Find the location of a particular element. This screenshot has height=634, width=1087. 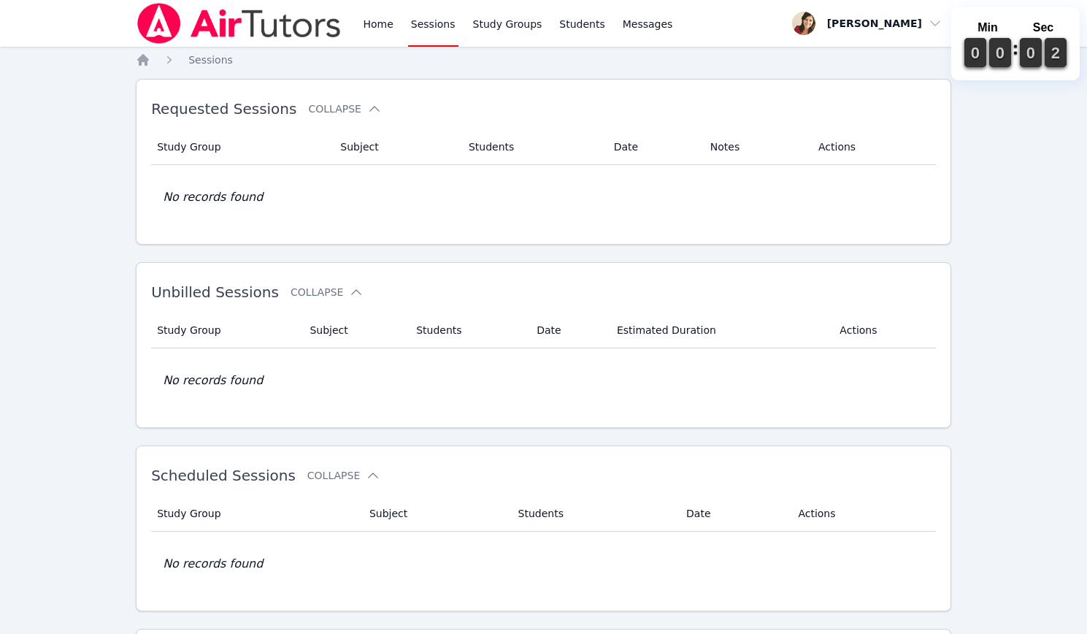

th: Estimated Duration is located at coordinates (719, 330).